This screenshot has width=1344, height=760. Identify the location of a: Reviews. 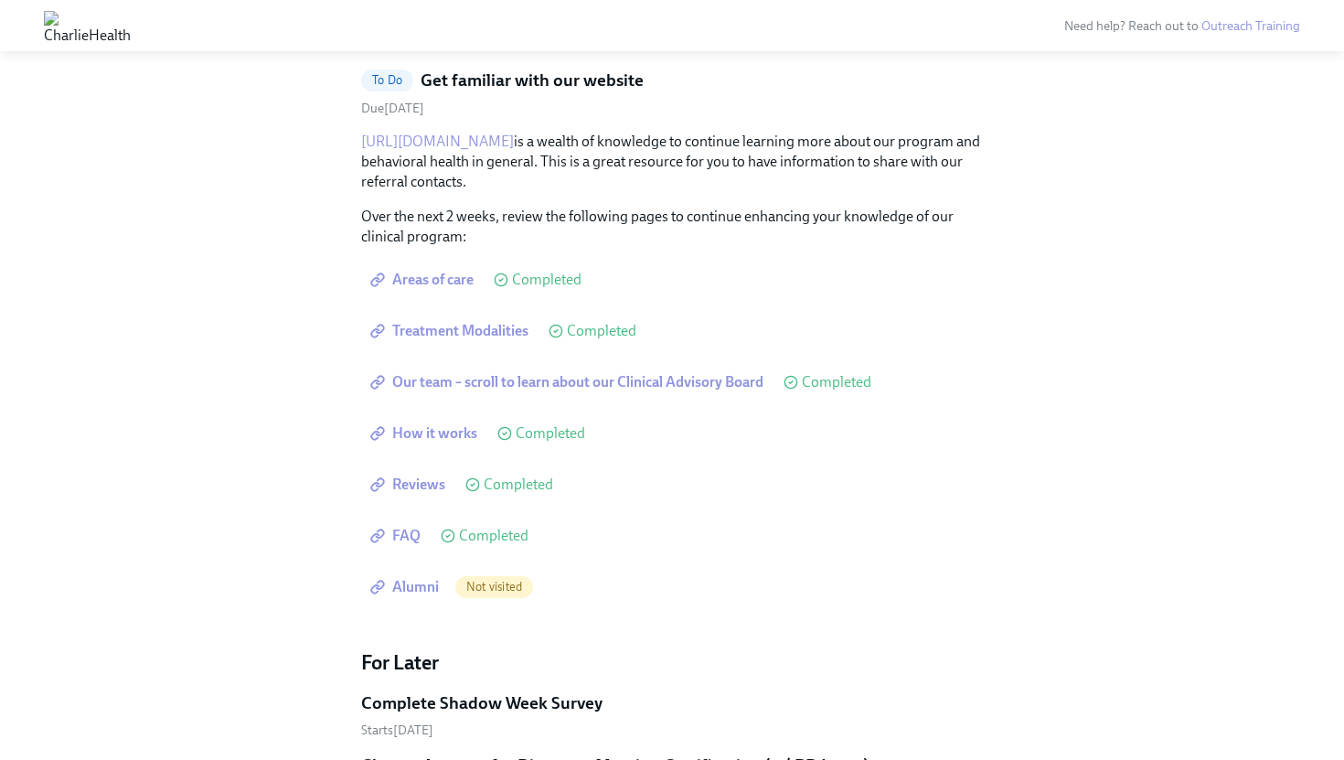
(410, 485).